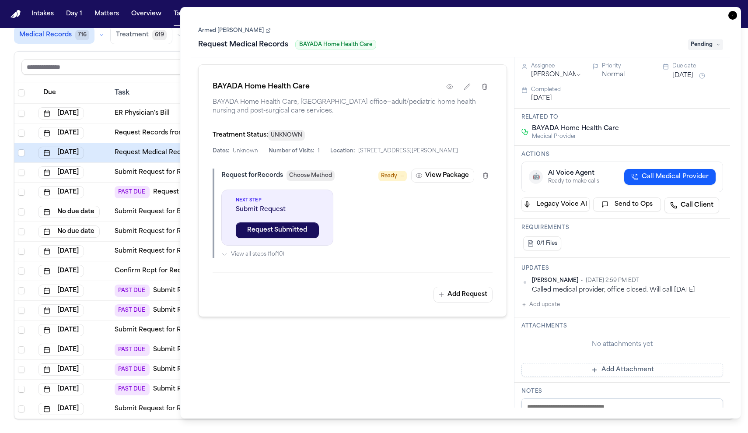 This screenshot has height=433, width=748. I want to click on span: Number of Visits:, so click(292, 151).